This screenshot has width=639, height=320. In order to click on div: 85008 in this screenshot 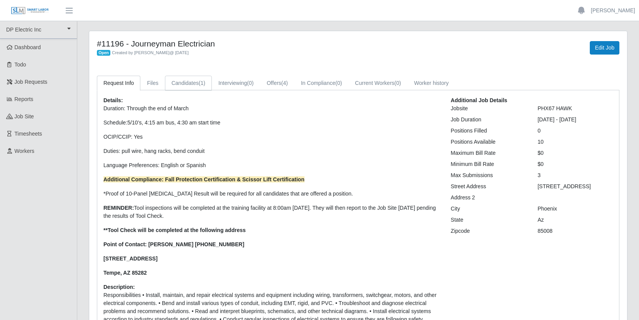, I will do `click(575, 231)`.